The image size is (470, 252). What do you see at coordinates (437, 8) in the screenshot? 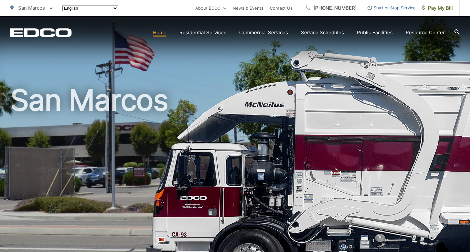
I see `span: Pay My Bill` at bounding box center [437, 8].